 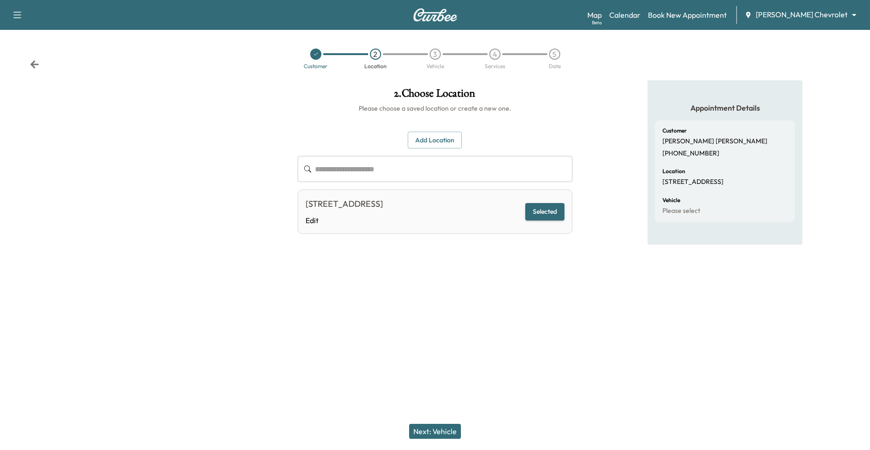 I want to click on div: Beta, so click(x=597, y=22).